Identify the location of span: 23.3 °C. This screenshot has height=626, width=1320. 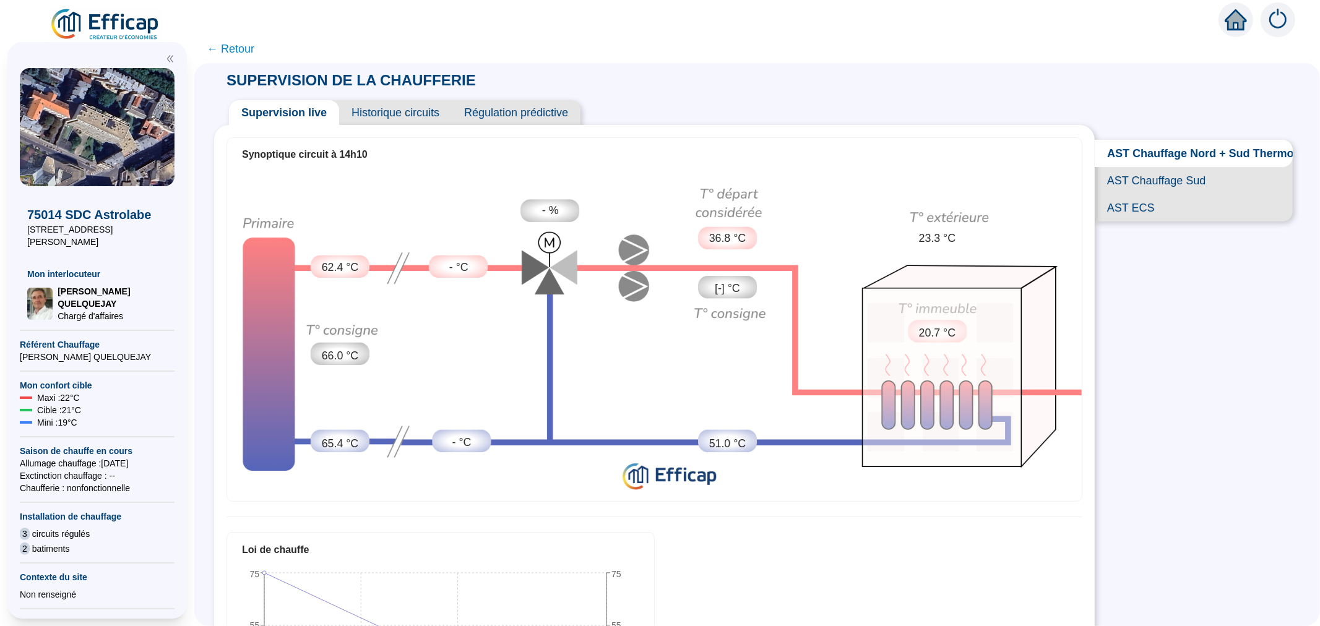
(937, 238).